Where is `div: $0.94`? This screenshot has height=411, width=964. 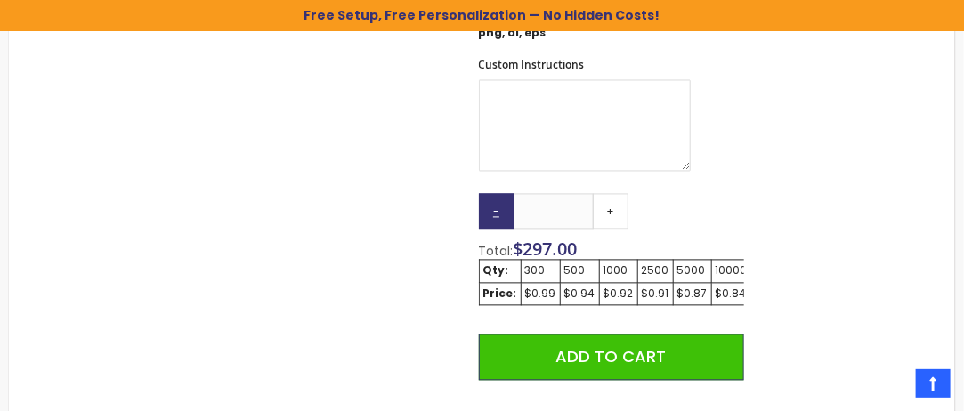 div: $0.94 is located at coordinates (579, 295).